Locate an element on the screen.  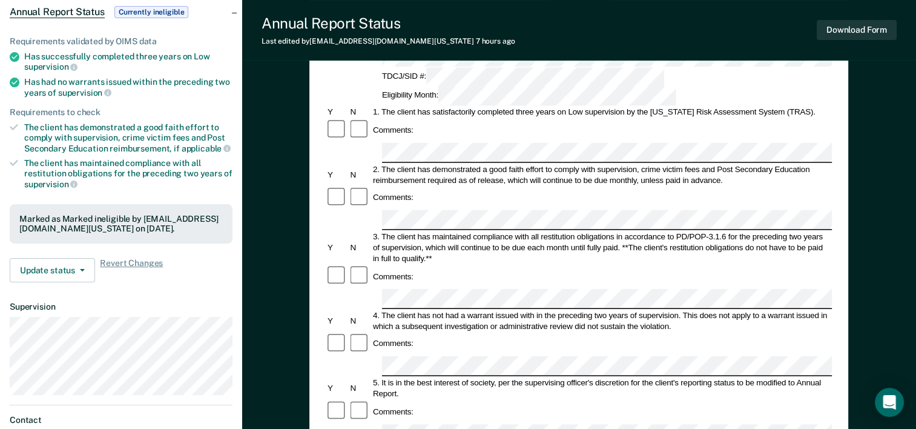
div: 5. It is in the best interest of society, per the supervising officer's discretion for the client... is located at coordinates (601, 388).